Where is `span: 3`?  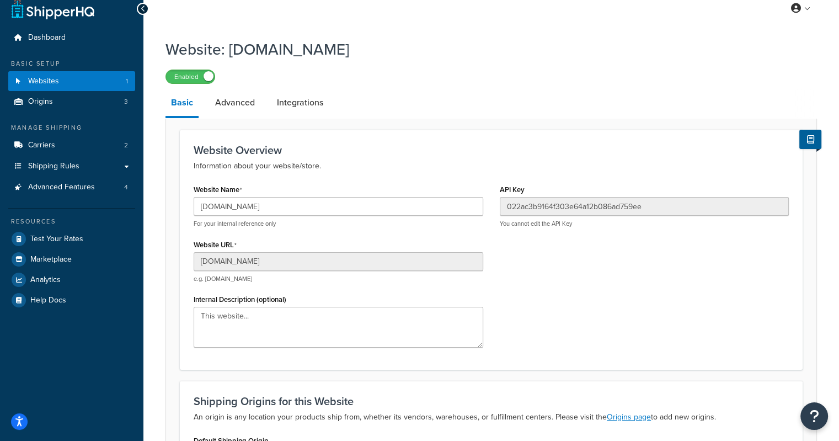 span: 3 is located at coordinates (126, 102).